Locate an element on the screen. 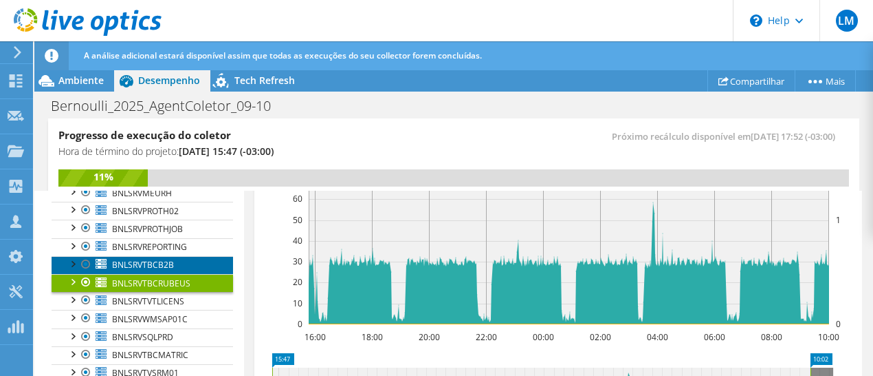  text: 10:00 is located at coordinates (829, 336).